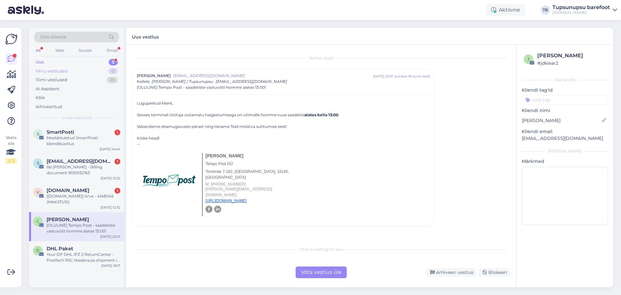  What do you see at coordinates (451, 272) in the screenshot?
I see `div: Arhiveeri vestlus` at bounding box center [451, 272].